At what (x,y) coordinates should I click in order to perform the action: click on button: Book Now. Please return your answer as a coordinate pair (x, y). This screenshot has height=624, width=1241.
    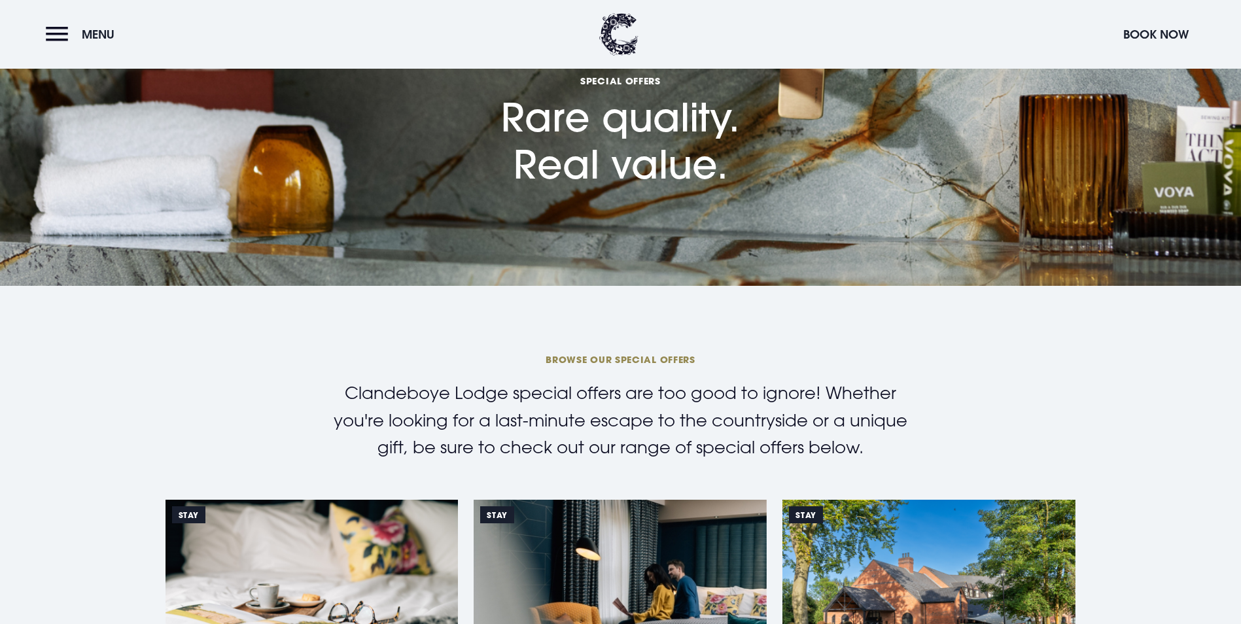
    Looking at the image, I should click on (1156, 34).